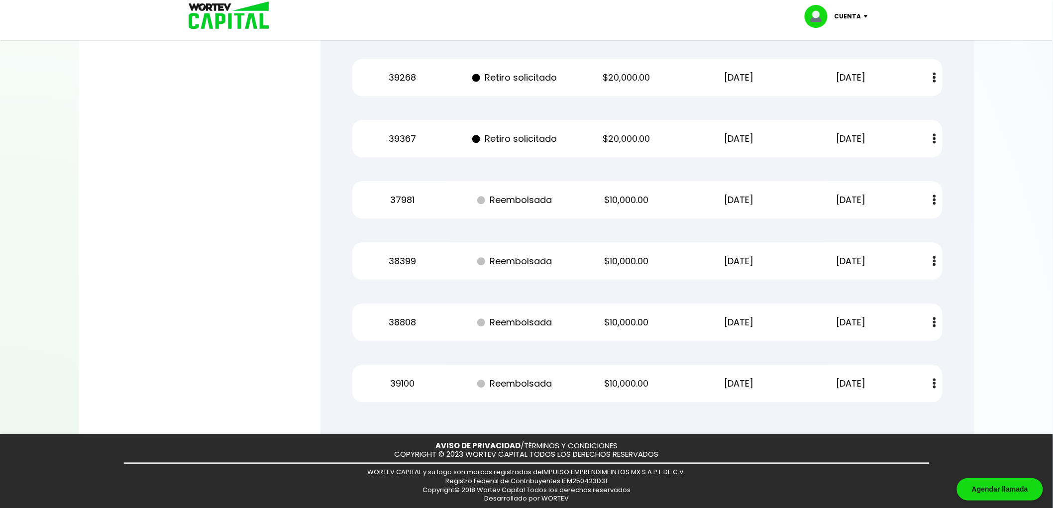 The image size is (1053, 508). What do you see at coordinates (999, 489) in the screenshot?
I see `div: Agendar llamada` at bounding box center [999, 489].